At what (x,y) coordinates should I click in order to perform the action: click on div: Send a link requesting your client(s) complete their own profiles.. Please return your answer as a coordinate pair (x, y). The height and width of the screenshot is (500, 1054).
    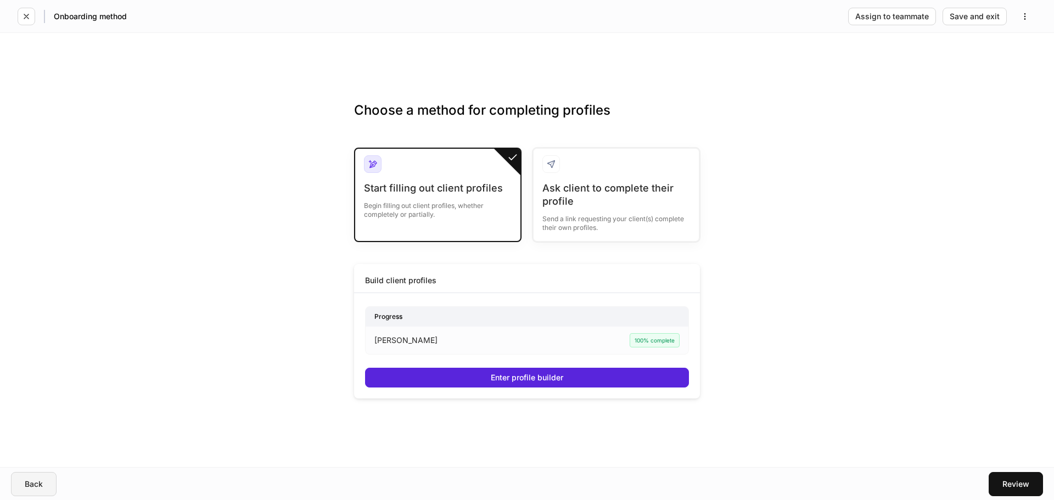
    Looking at the image, I should click on (616, 220).